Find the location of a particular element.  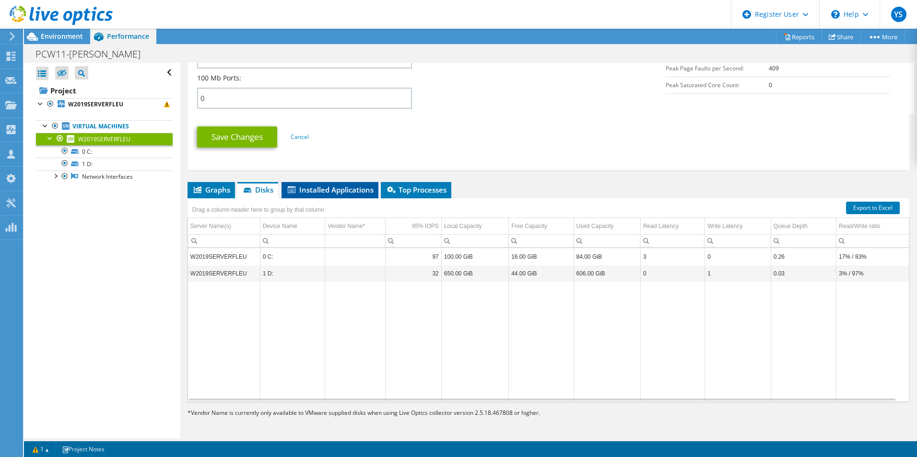

td: 95% IOPS Column is located at coordinates (413, 226).